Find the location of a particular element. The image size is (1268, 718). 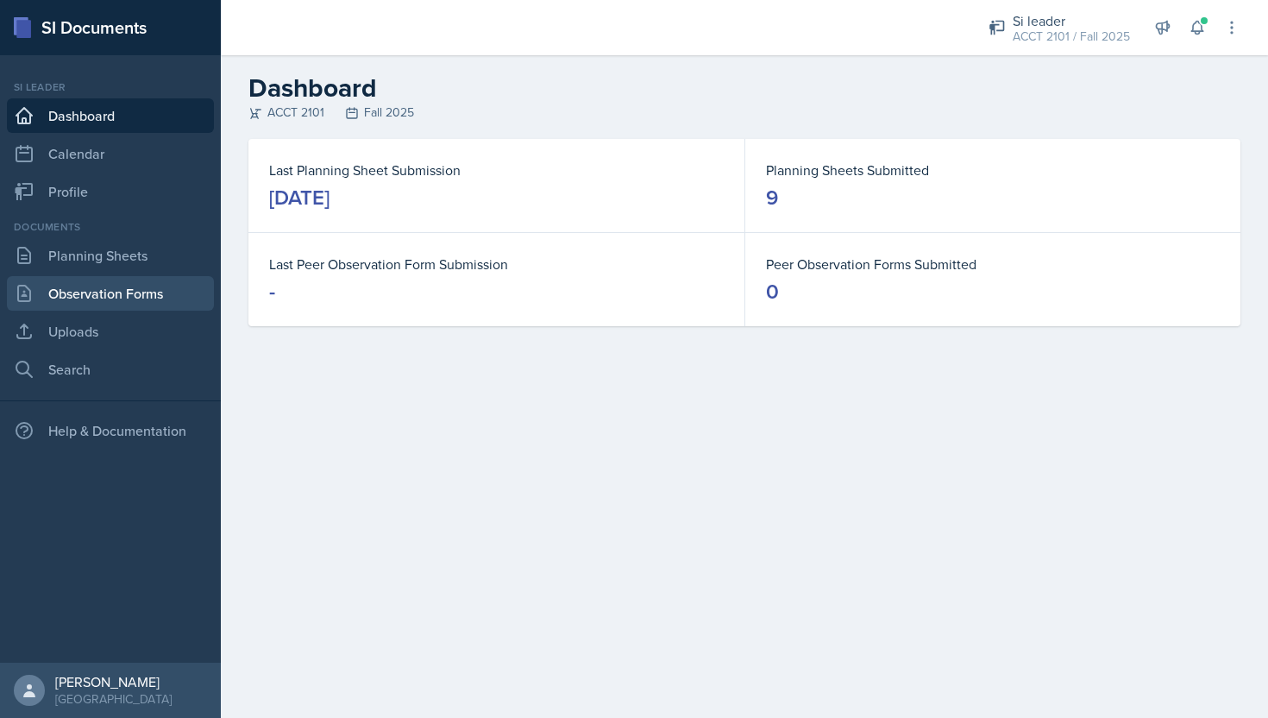

div: 0 is located at coordinates (772, 292).